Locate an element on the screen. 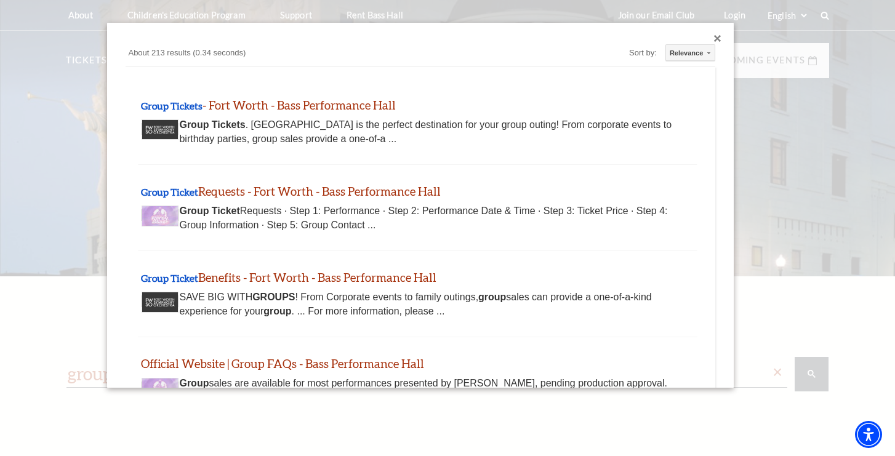 The height and width of the screenshot is (456, 895). div: Close dialog is located at coordinates (717, 39).